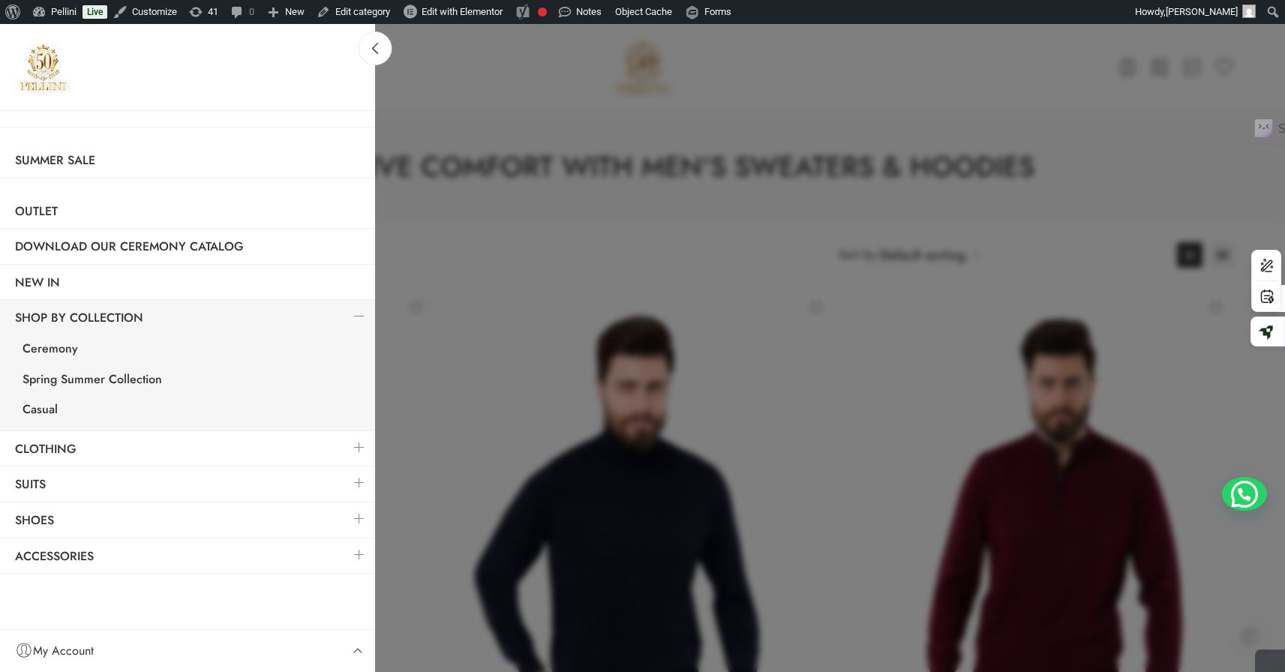  Describe the element at coordinates (191, 411) in the screenshot. I see `a: Casual` at that location.